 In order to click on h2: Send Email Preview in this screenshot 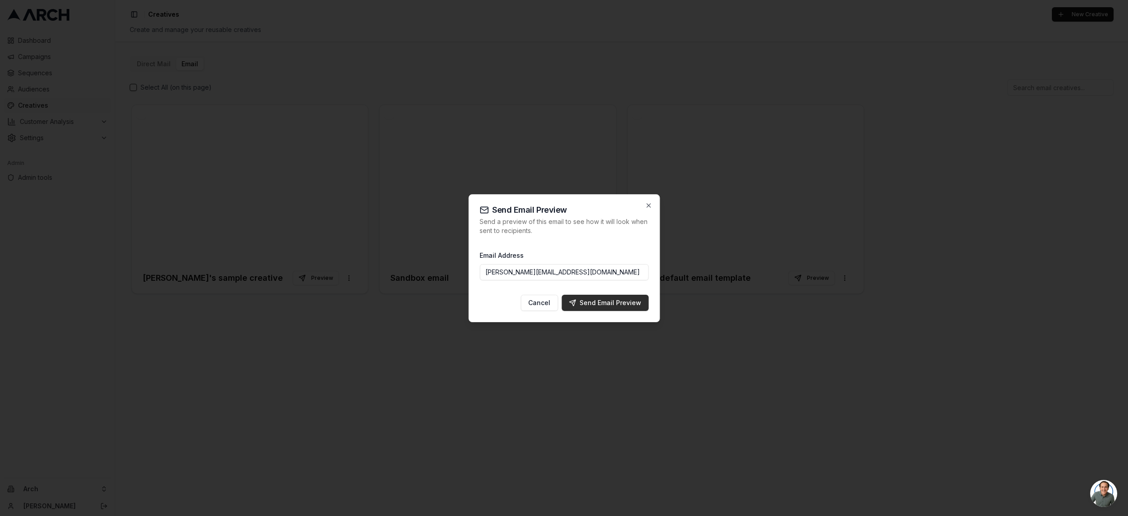, I will do `click(564, 210)`.